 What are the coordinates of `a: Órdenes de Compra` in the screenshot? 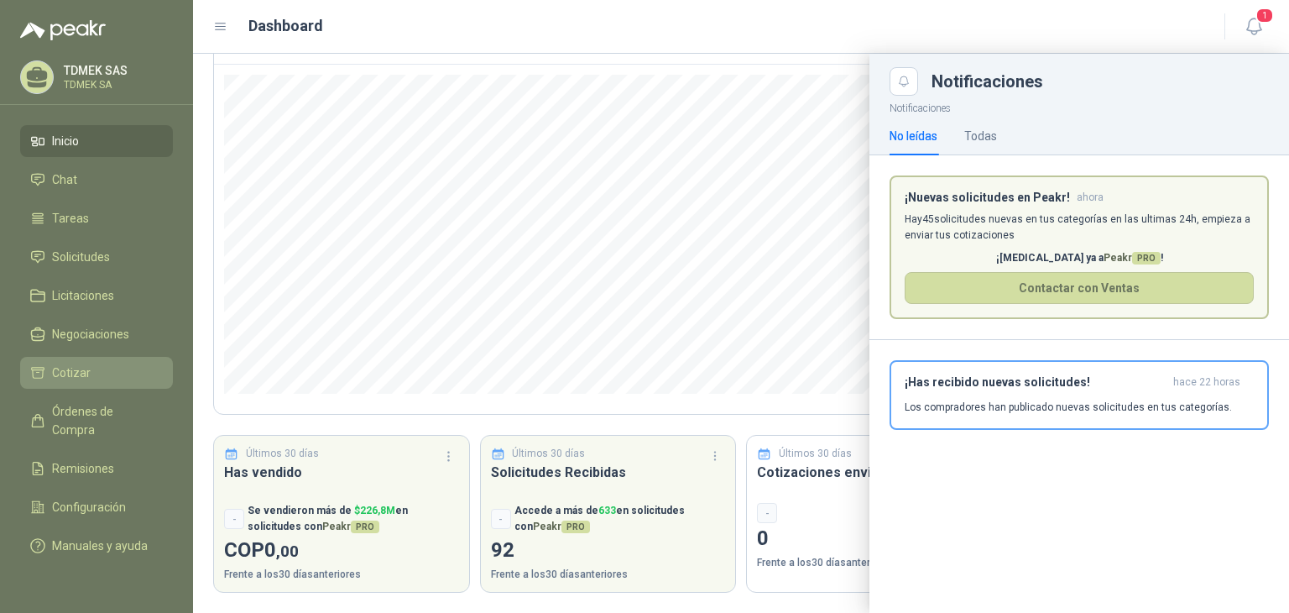 It's located at (97, 421).